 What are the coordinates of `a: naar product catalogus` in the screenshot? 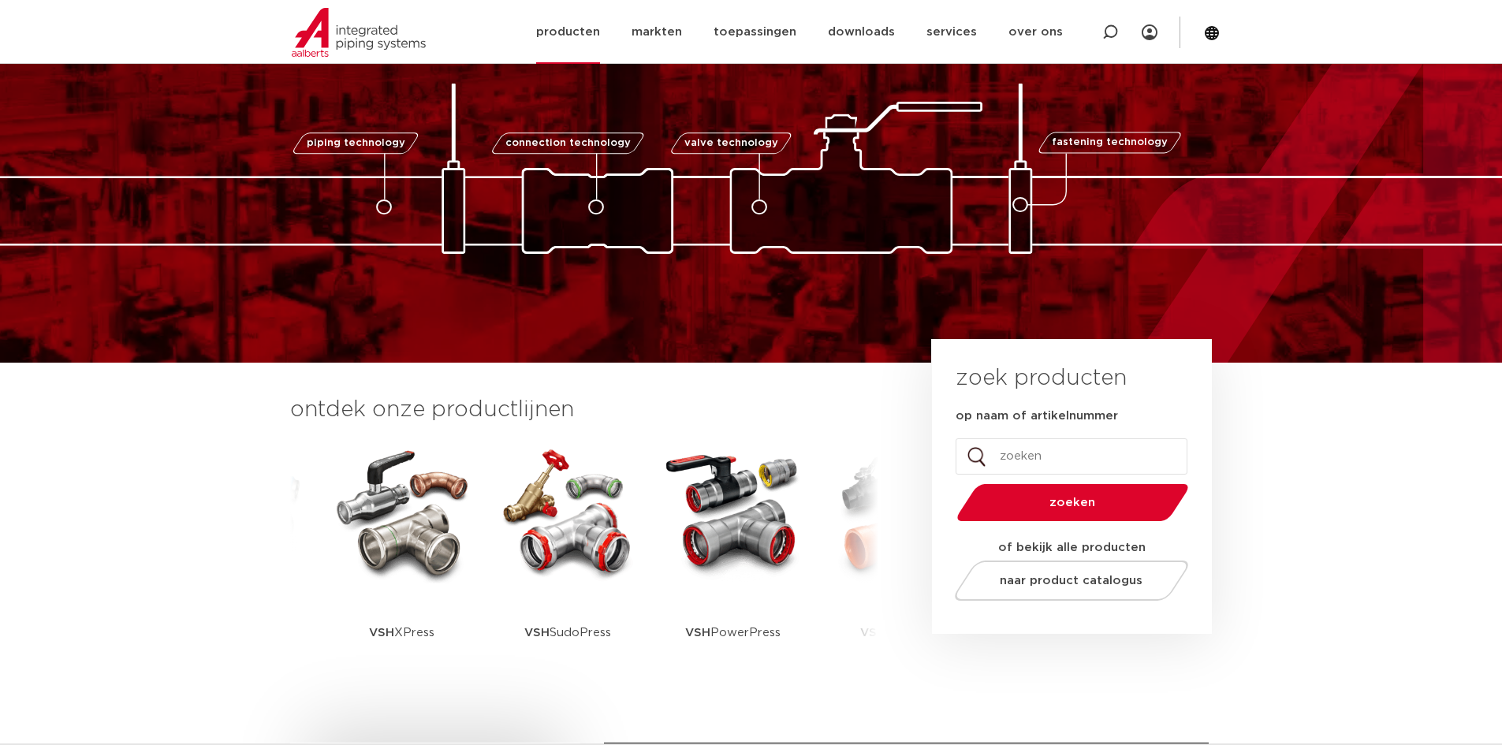 It's located at (1071, 580).